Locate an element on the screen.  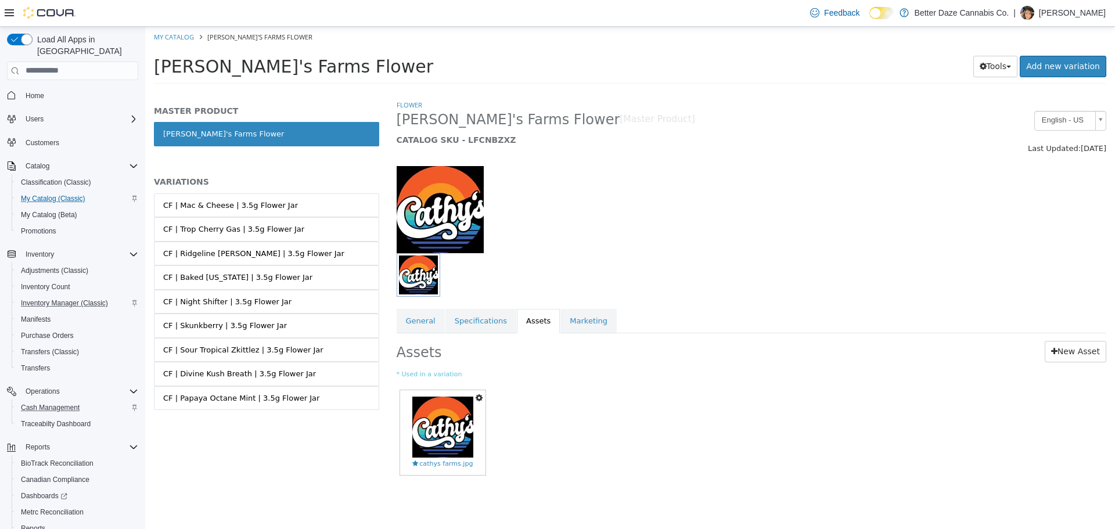
a: Classification (Classic) is located at coordinates (56, 182).